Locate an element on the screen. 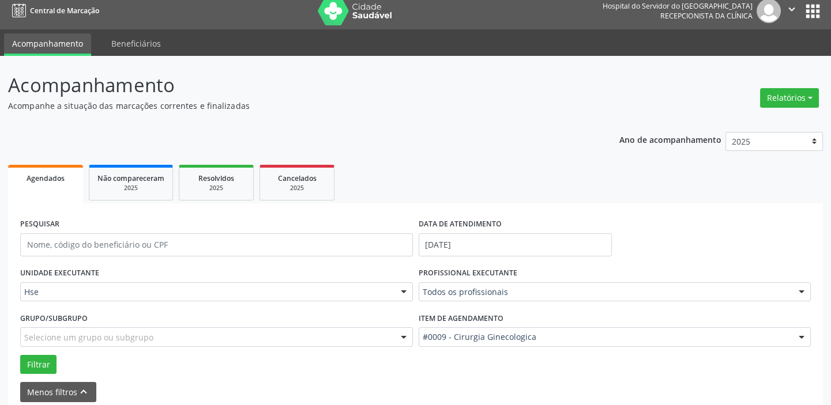 The height and width of the screenshot is (405, 831). label: PROFISSIONAL EXECUTANTE is located at coordinates (468, 273).